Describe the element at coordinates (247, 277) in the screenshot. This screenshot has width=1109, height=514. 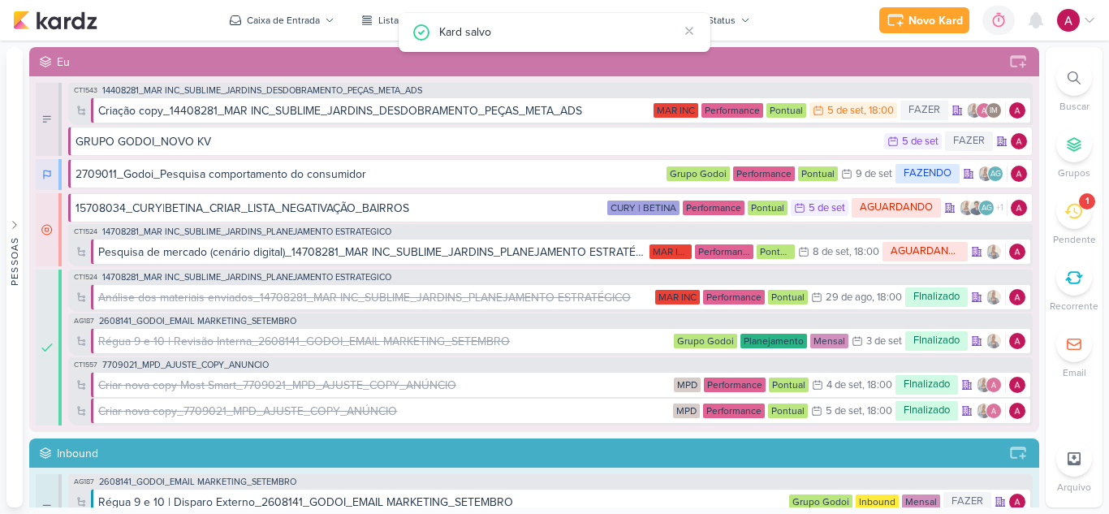
I see `span: 14708281_MAR INC_SUBLIME_JARDINS_PLANEJAMENTO ESTRATÉGICO` at that location.